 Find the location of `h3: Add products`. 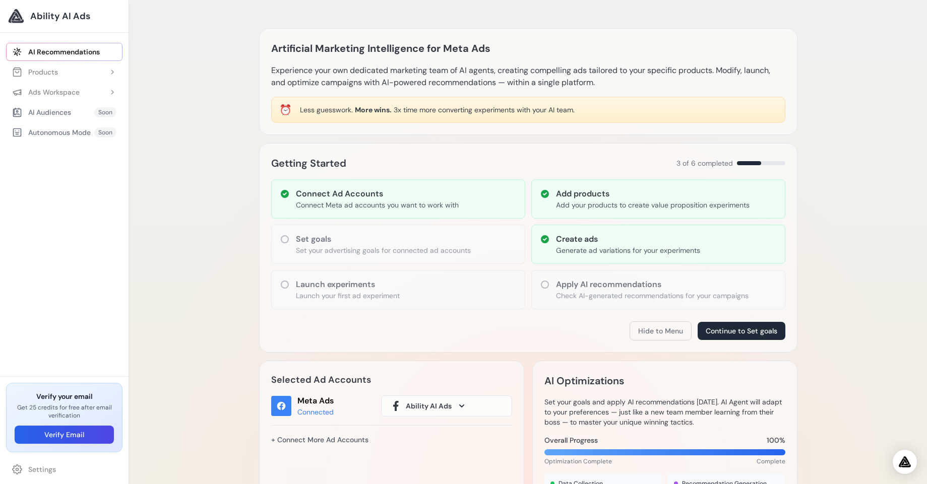

h3: Add products is located at coordinates (652, 194).